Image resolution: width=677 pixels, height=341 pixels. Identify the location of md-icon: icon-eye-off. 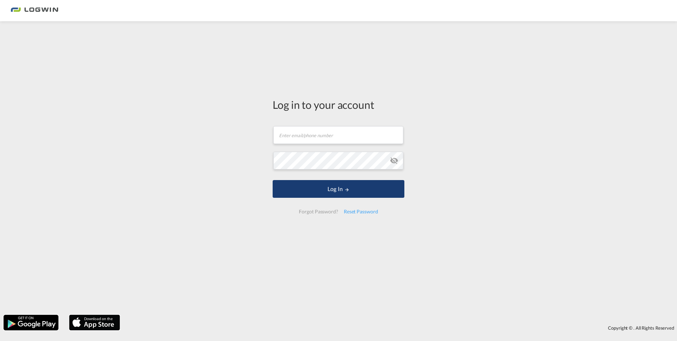
(394, 160).